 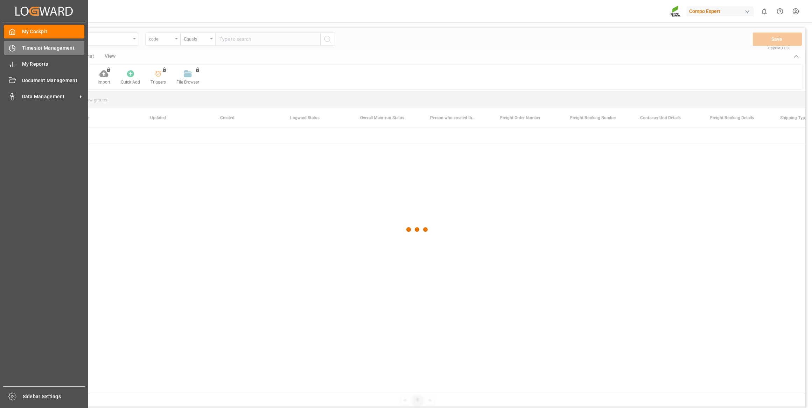 What do you see at coordinates (721, 11) in the screenshot?
I see `button: Compo Expert` at bounding box center [721, 11].